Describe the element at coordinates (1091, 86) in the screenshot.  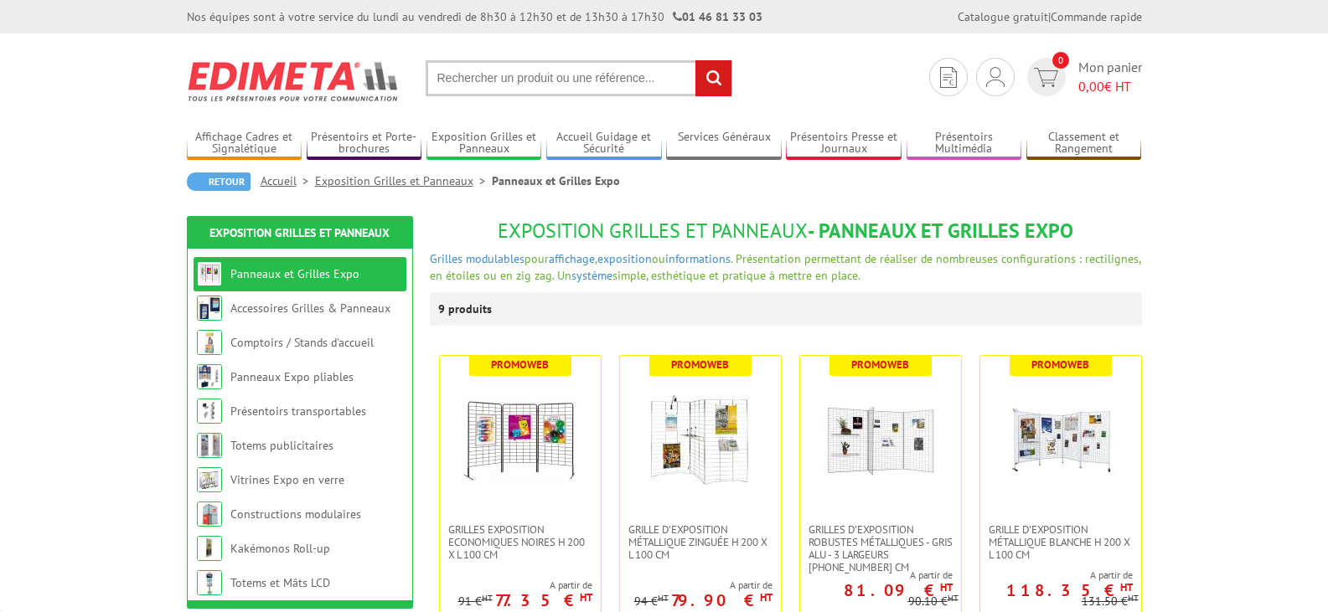
I see `span: 0,00` at that location.